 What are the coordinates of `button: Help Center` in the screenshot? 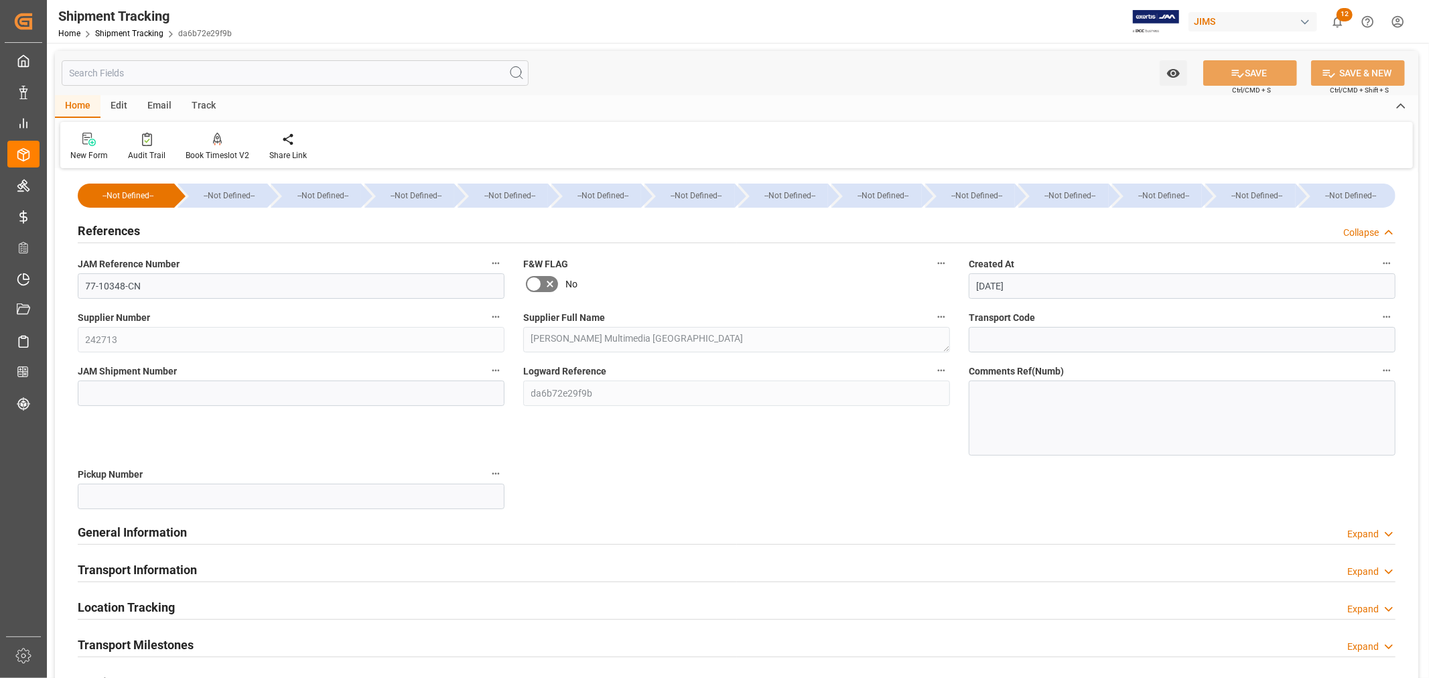 It's located at (1367, 21).